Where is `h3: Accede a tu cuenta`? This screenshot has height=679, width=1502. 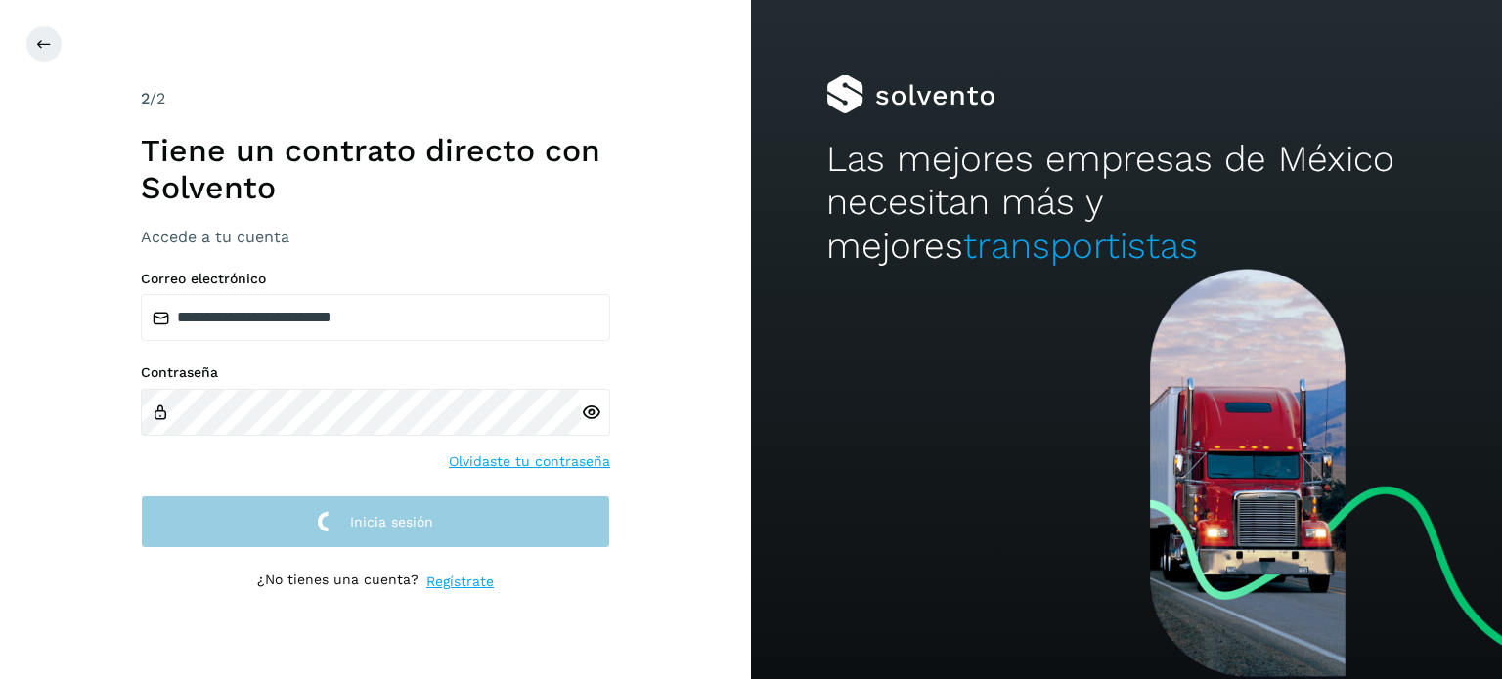
h3: Accede a tu cuenta is located at coordinates (375, 237).